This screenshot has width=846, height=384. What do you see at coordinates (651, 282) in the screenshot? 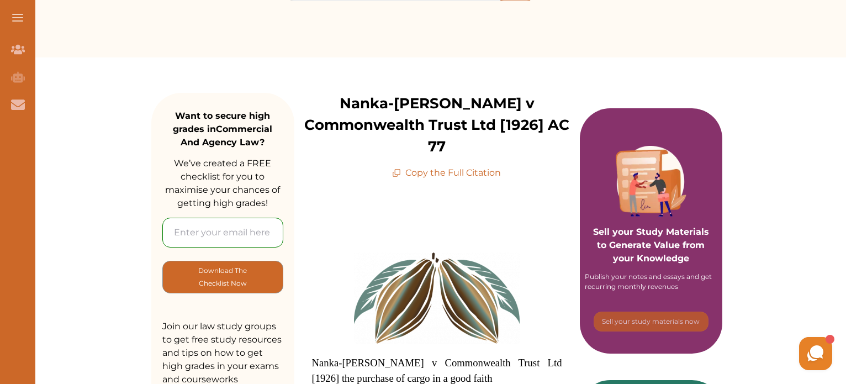
I see `div: Publish your notes and essays and get recurring monthly revenues` at bounding box center [651, 282].